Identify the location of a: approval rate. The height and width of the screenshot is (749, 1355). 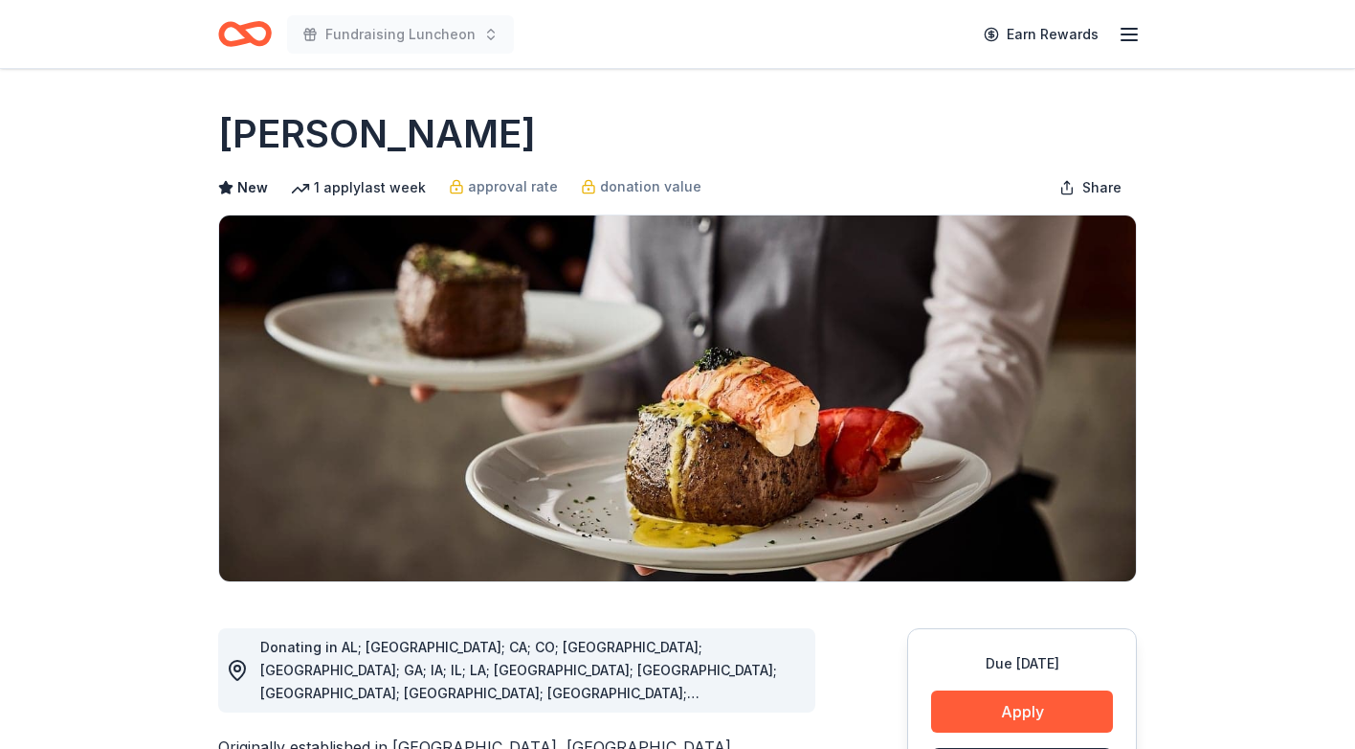
(503, 187).